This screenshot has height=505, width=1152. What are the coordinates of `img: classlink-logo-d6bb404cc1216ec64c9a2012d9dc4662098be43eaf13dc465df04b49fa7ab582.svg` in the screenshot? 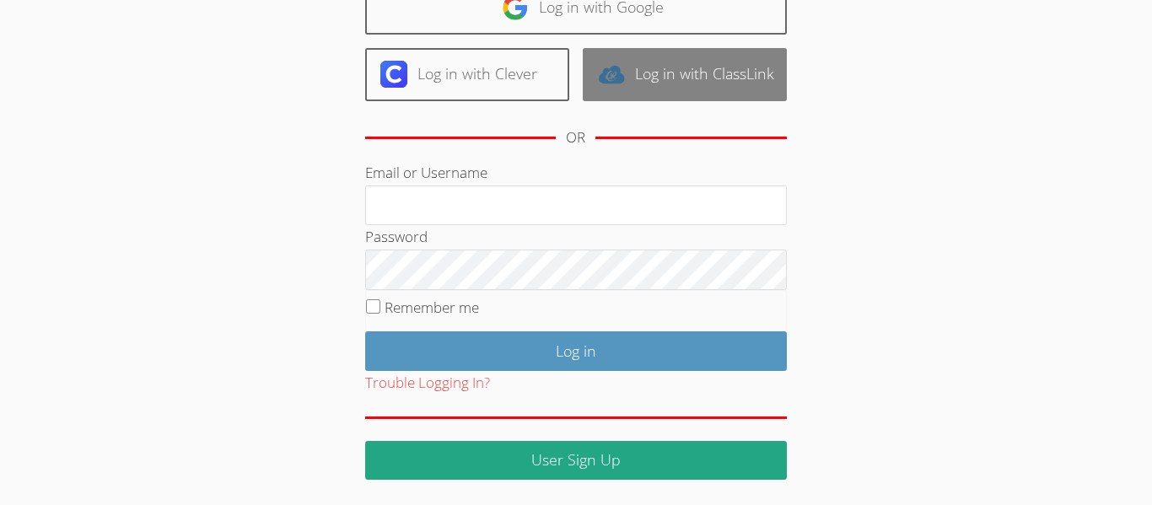 It's located at (611, 74).